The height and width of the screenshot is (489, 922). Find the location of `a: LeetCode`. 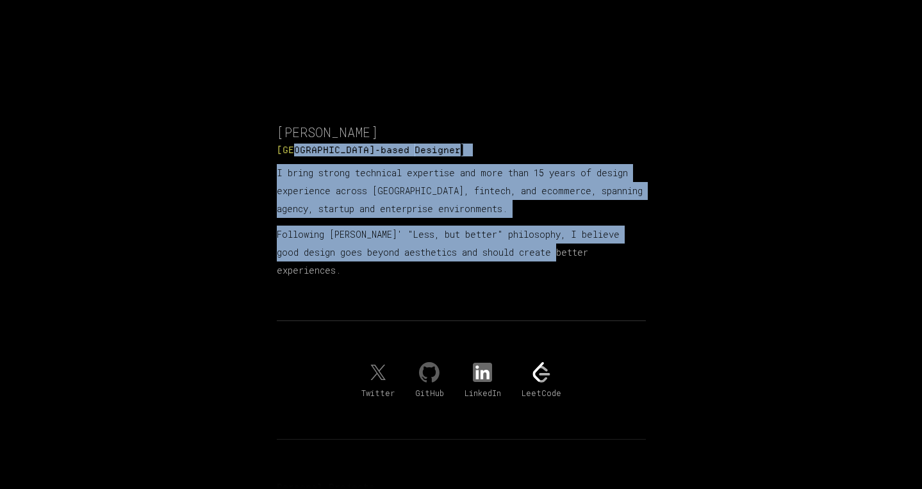

a: LeetCode is located at coordinates (541, 380).